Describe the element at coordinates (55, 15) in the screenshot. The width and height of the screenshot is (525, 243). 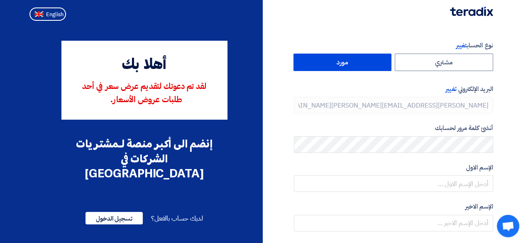
I see `span: English` at that location.